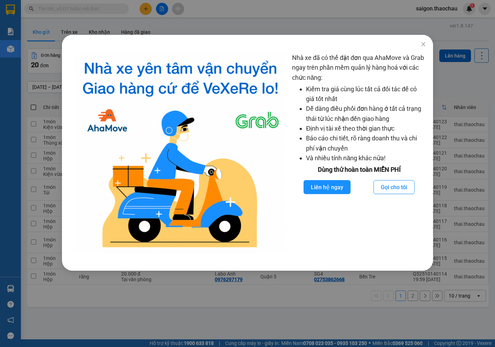 This screenshot has width=495, height=347. What do you see at coordinates (394, 187) in the screenshot?
I see `button: Gọi cho tôi` at bounding box center [394, 187].